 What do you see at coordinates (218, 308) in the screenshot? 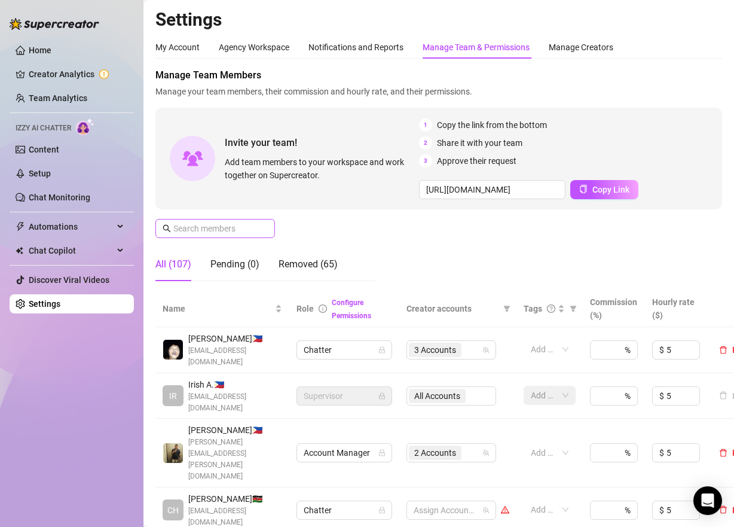
I see `span: Name` at bounding box center [218, 308].